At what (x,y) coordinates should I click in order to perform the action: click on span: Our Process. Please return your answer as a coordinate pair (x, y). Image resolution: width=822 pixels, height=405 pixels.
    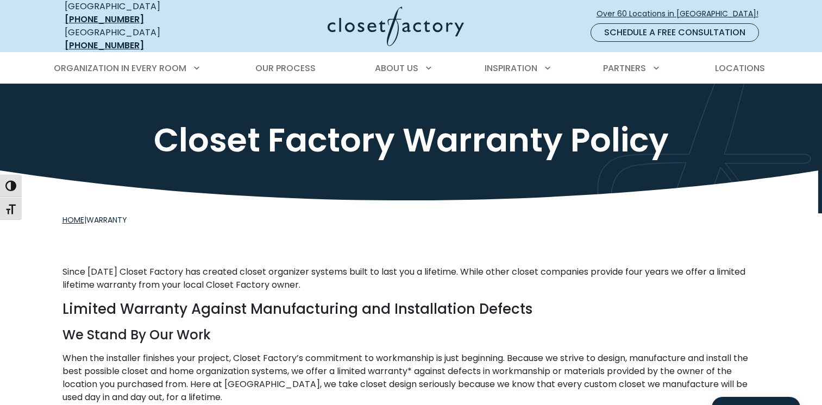
    Looking at the image, I should click on (285, 68).